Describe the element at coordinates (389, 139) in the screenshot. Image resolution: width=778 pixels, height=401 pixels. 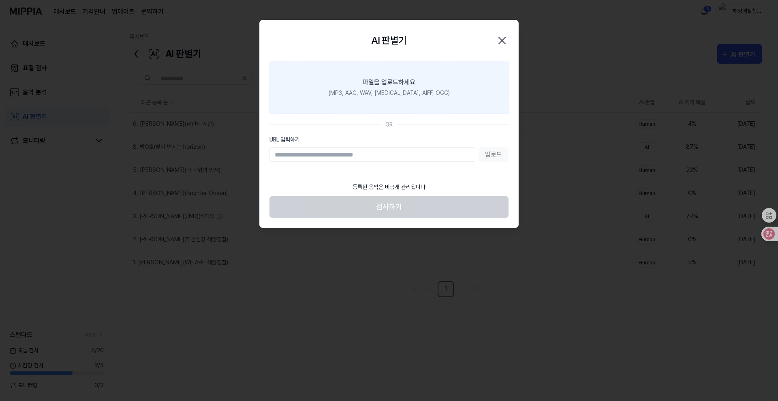
I see `label: URL 입력하기` at that location.